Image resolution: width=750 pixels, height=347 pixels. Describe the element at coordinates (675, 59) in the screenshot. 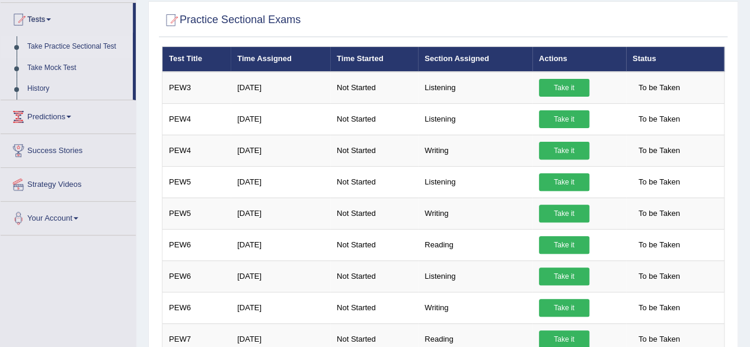

I see `th: Status` at that location.